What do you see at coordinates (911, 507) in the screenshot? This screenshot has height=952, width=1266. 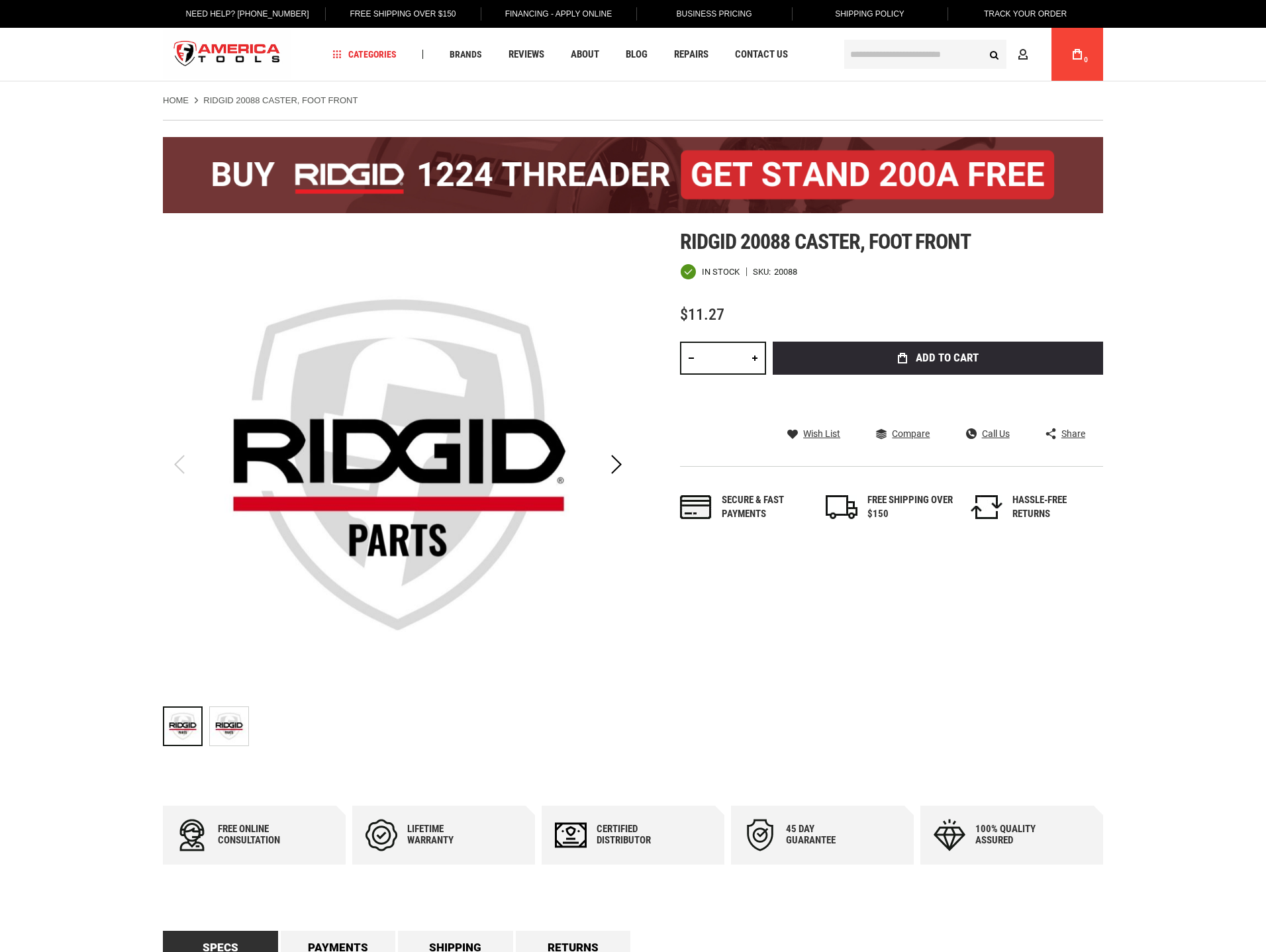 I see `div: FREE SHIPPING OVER $150` at bounding box center [911, 507].